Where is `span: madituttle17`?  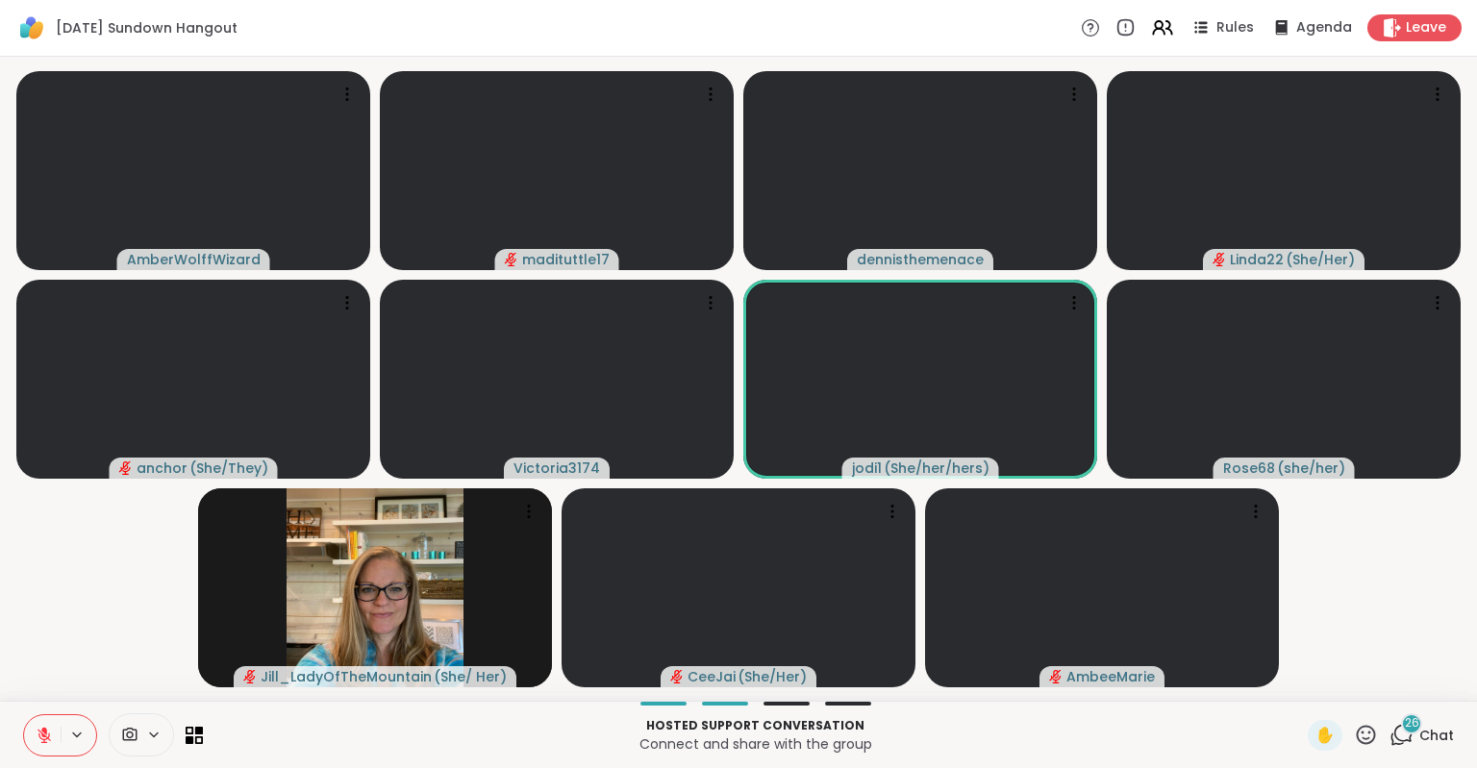 span: madituttle17 is located at coordinates (565, 260).